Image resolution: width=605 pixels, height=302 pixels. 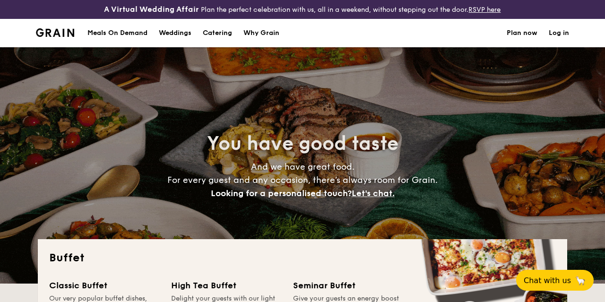 What do you see at coordinates (555, 280) in the screenshot?
I see `button: Chat with us🦙` at bounding box center [555, 280].